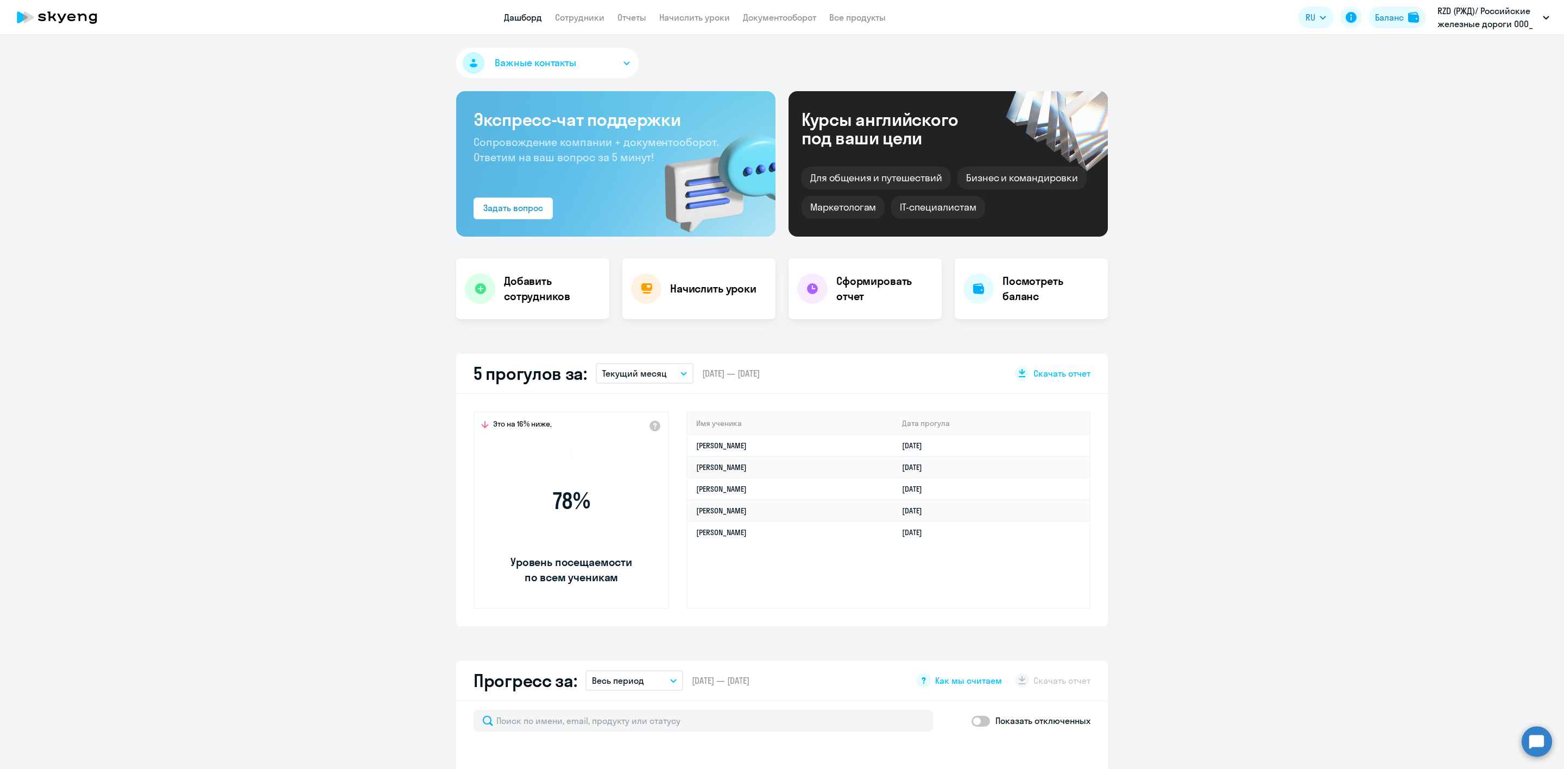 The height and width of the screenshot is (769, 1564). Describe the element at coordinates (634, 681) in the screenshot. I see `button: Весь период` at that location.